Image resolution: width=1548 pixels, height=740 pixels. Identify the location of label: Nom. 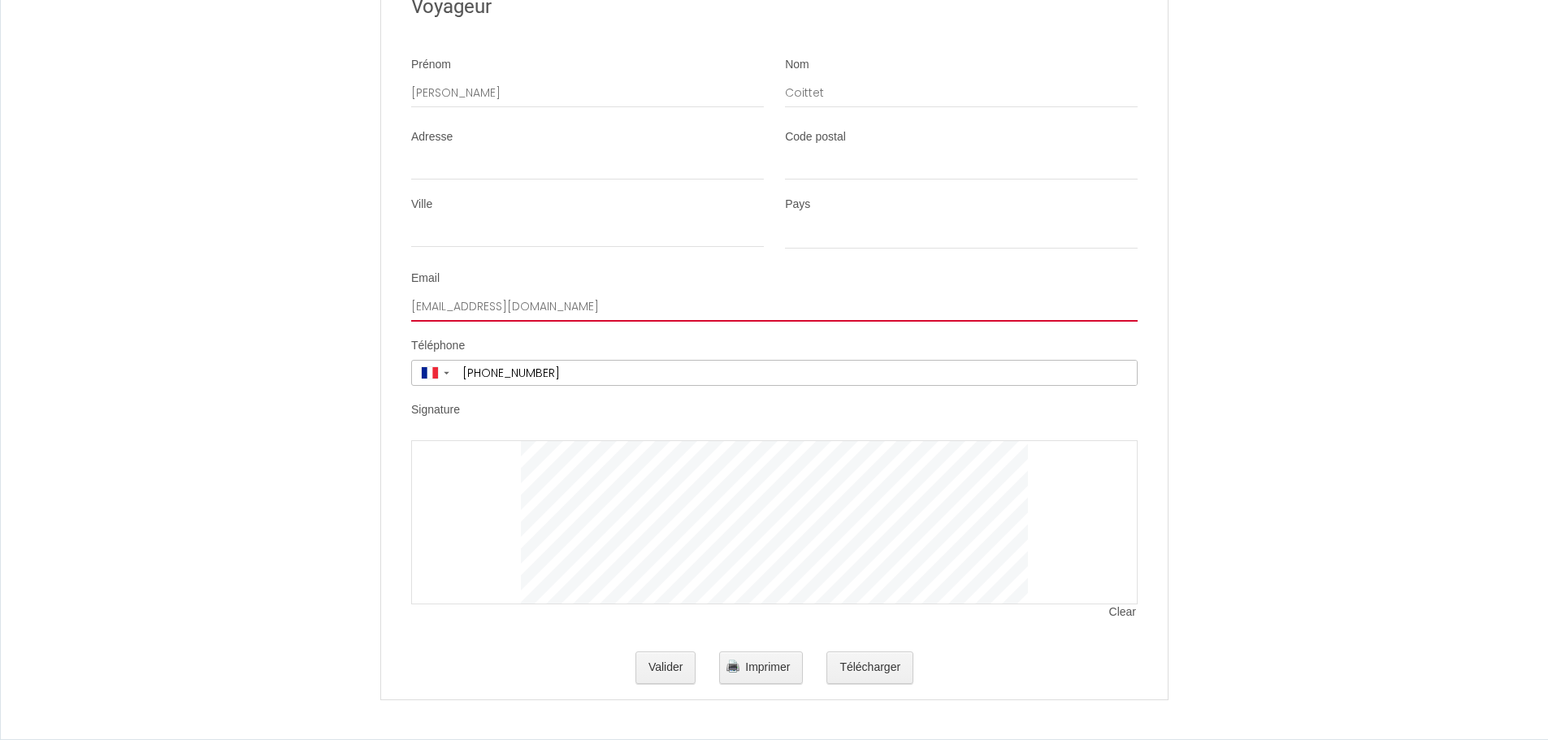
(797, 65).